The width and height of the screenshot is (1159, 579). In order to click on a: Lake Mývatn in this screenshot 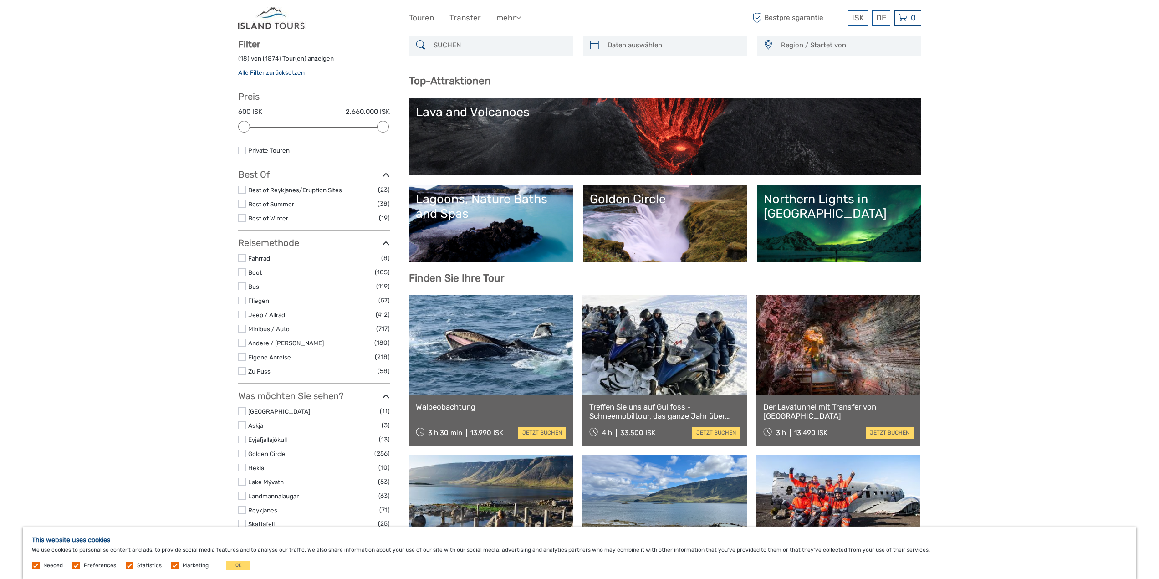, I will do `click(266, 482)`.